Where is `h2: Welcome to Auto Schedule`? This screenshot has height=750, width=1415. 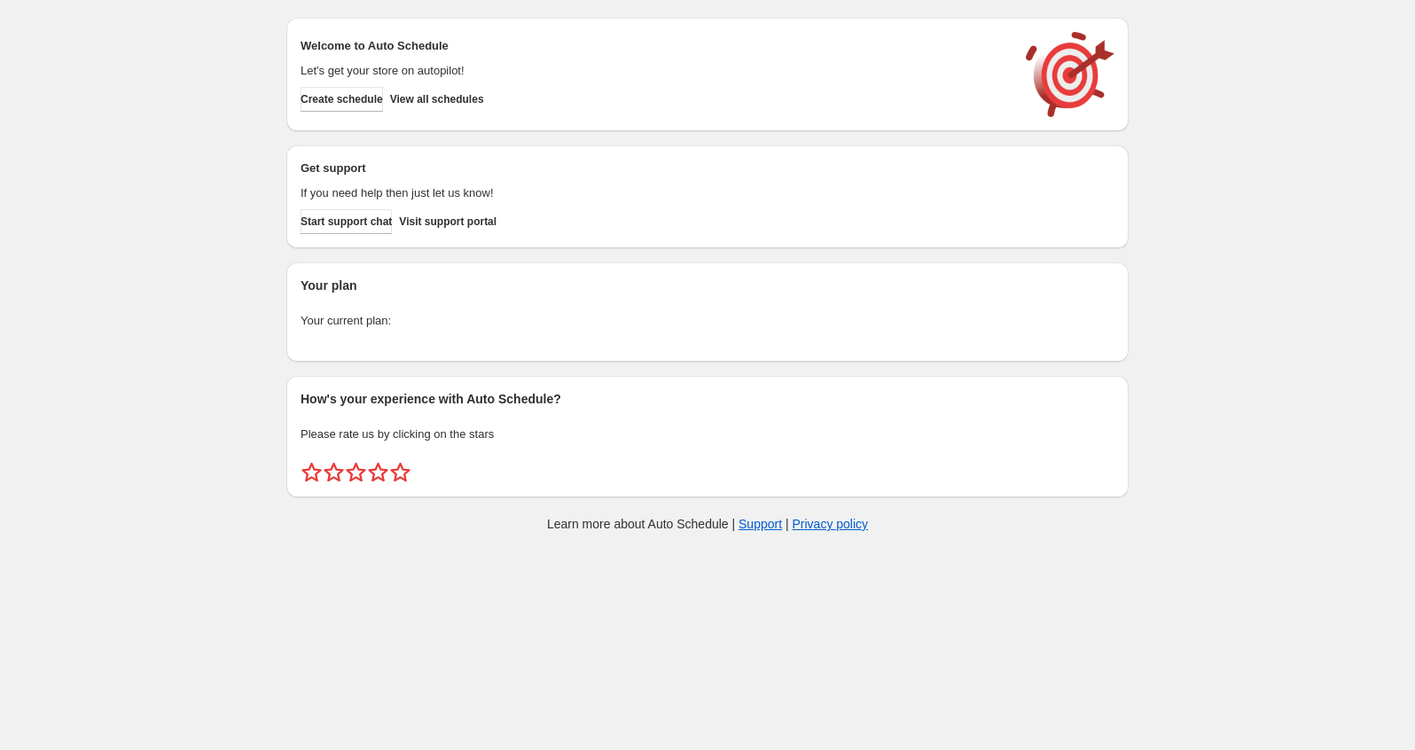 h2: Welcome to Auto Schedule is located at coordinates (654, 46).